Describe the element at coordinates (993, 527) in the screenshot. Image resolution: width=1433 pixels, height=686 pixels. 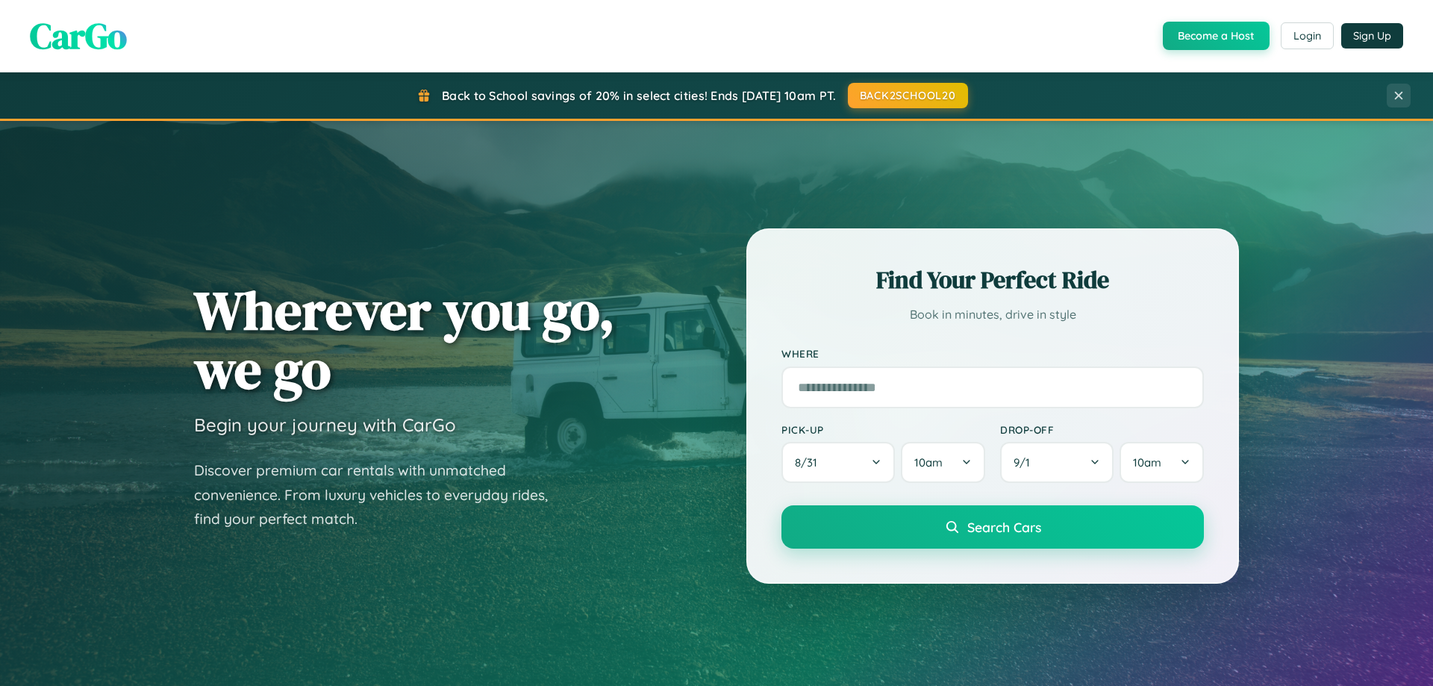
I see `button: Search Cars` at that location.